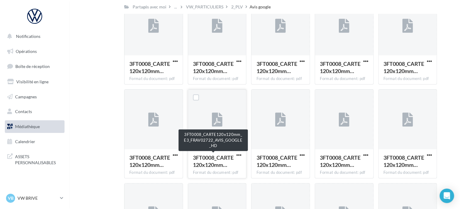 This screenshot has height=209, width=460. Describe the element at coordinates (340, 161) in the screenshot. I see `span: 3FT0008_CARTE120x120mm_E3_FRAV07790_AVIS_GOOGLE_HD` at that location.